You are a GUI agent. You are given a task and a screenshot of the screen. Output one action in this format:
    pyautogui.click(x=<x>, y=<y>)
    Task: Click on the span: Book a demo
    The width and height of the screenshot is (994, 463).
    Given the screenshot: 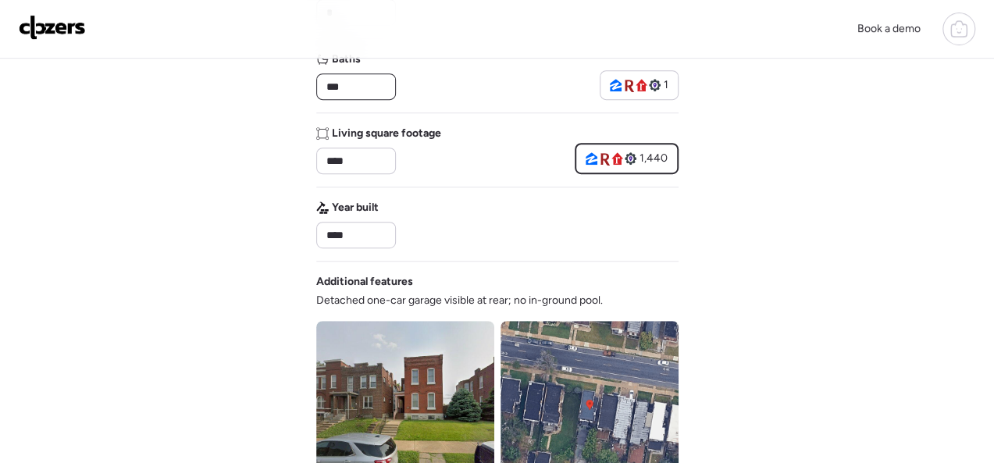 What is the action you would take?
    pyautogui.click(x=888, y=28)
    